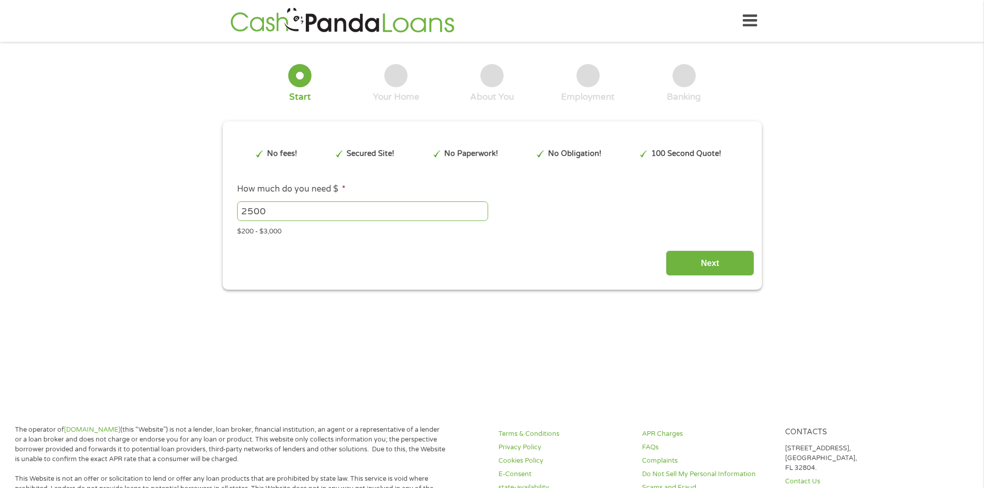 The height and width of the screenshot is (488, 984). What do you see at coordinates (396, 97) in the screenshot?
I see `div: Your Home` at bounding box center [396, 97].